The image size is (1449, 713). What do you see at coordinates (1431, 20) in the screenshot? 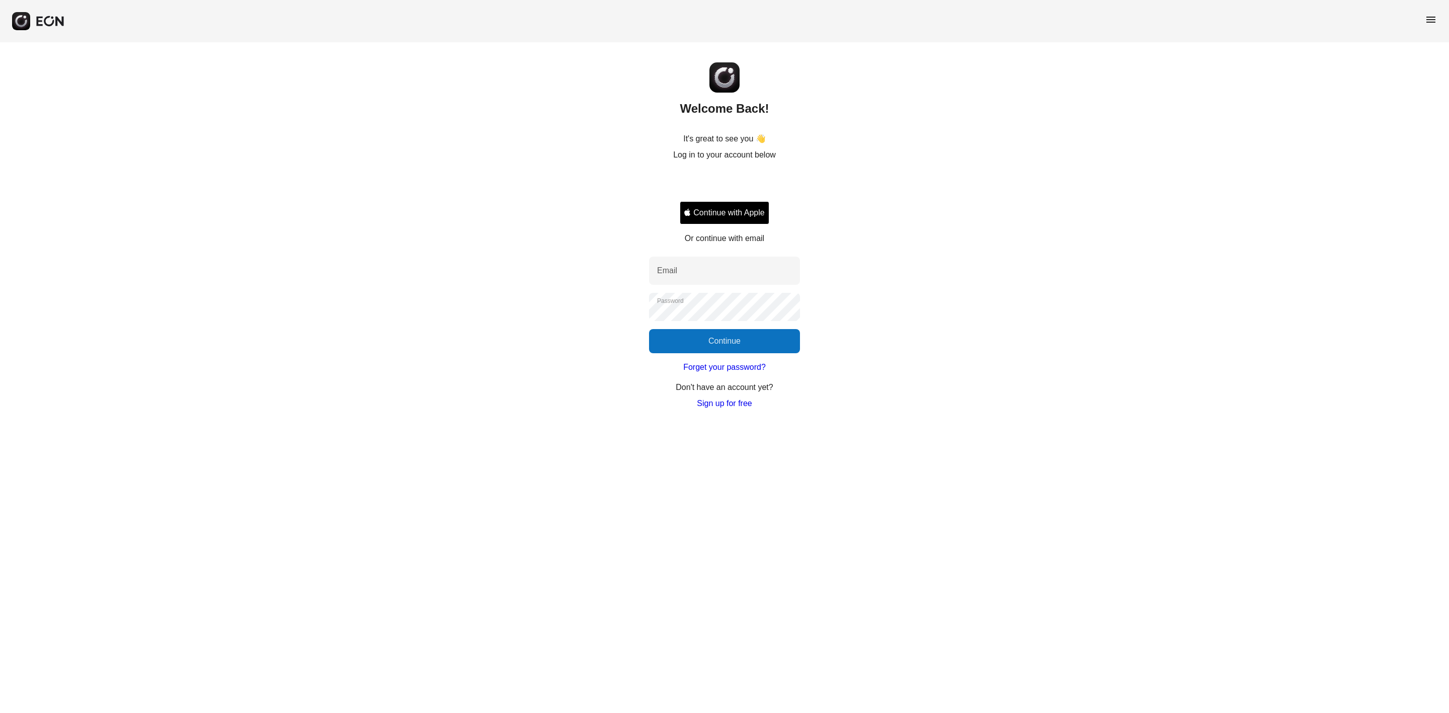
I see `span: menu` at bounding box center [1431, 20].